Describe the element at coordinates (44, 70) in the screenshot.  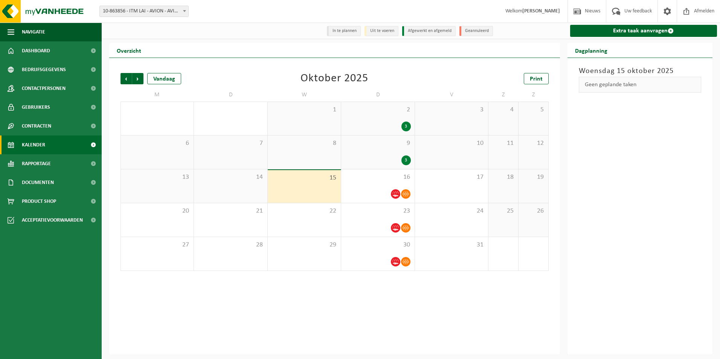
I see `span: Bedrijfsgegevens` at that location.